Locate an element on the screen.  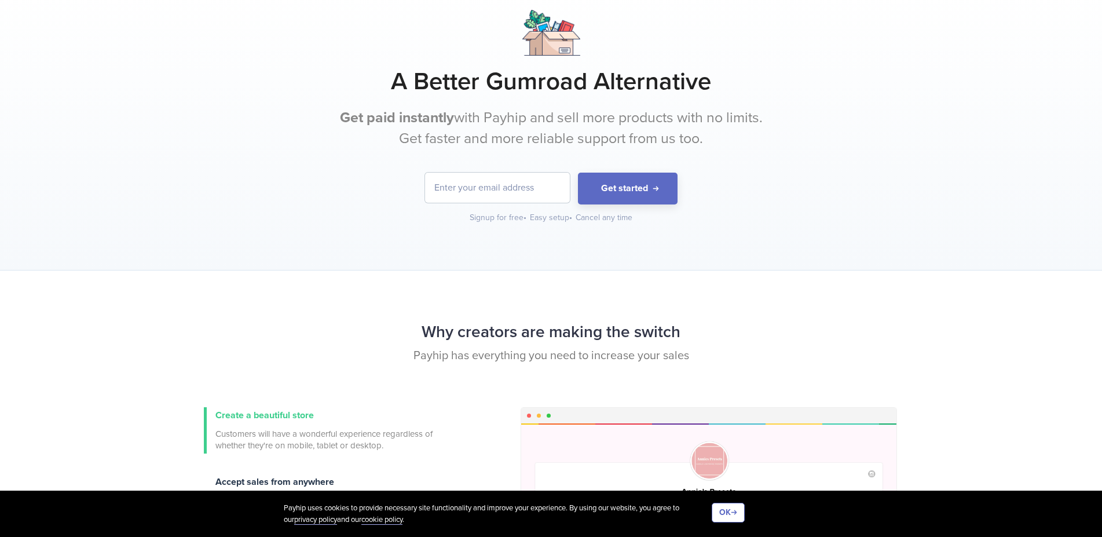
div: Signup for free is located at coordinates (499, 218).